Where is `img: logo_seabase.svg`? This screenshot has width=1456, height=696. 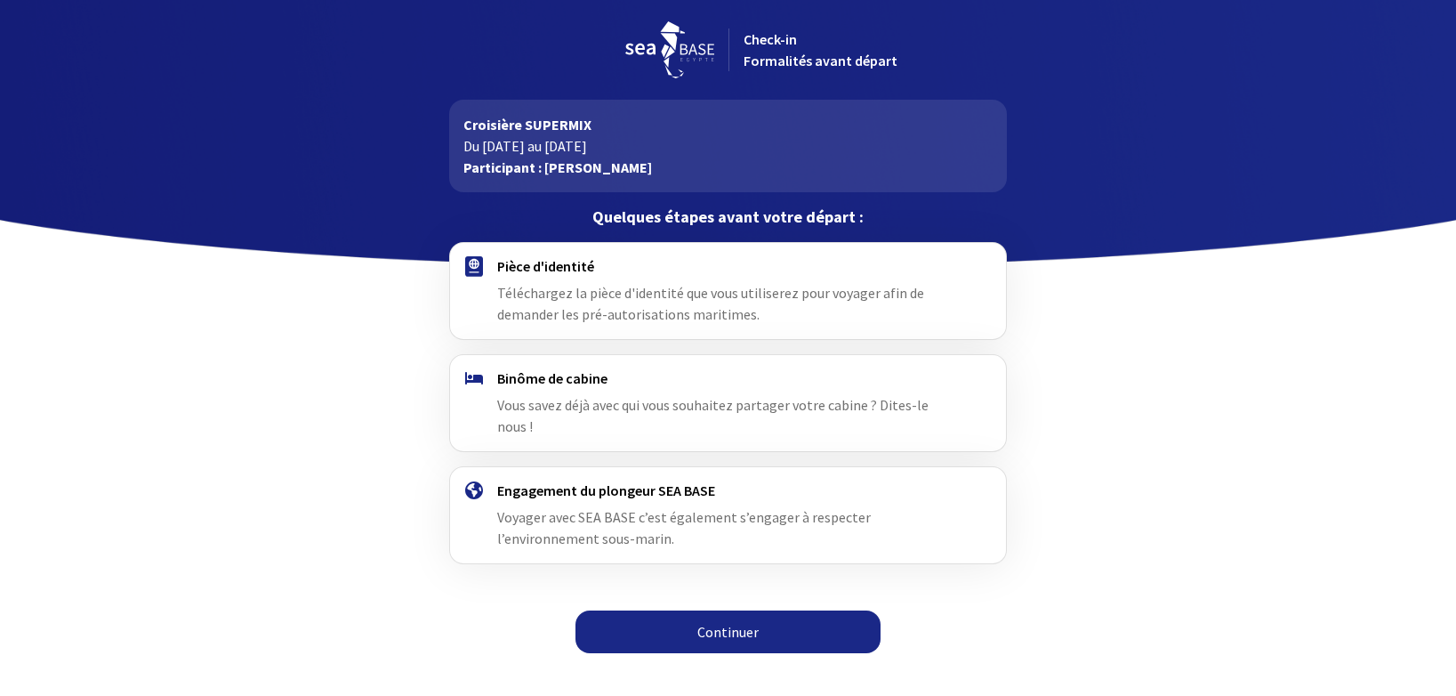
img: logo_seabase.svg is located at coordinates (670, 50).